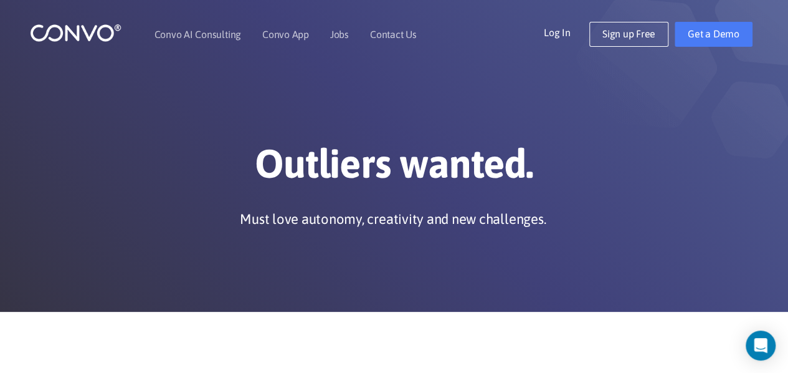 The image size is (788, 373). What do you see at coordinates (75, 32) in the screenshot?
I see `img: logo_1.png` at bounding box center [75, 32].